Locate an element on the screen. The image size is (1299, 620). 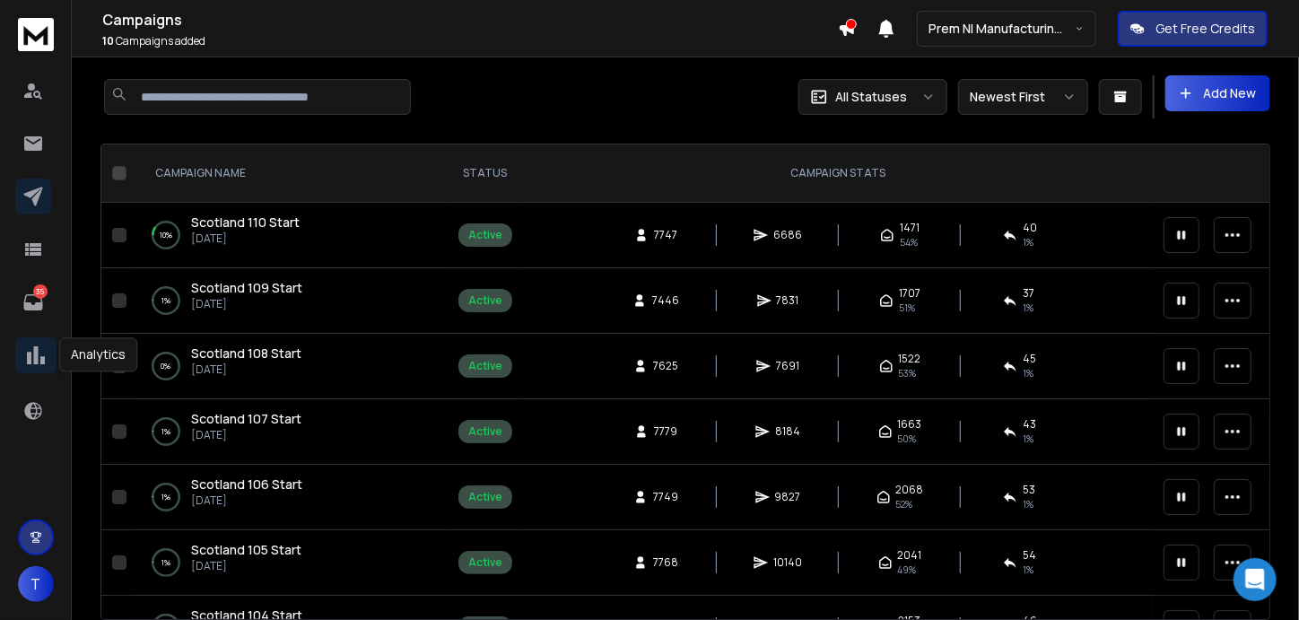
a: Scotland 105 Start is located at coordinates (246, 550).